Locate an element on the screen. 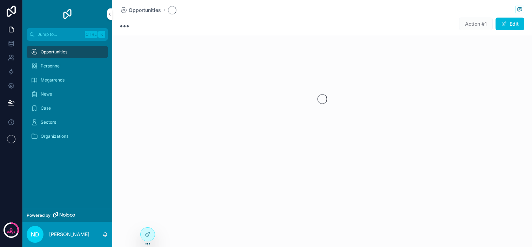  a: Megatrends is located at coordinates (67, 80).